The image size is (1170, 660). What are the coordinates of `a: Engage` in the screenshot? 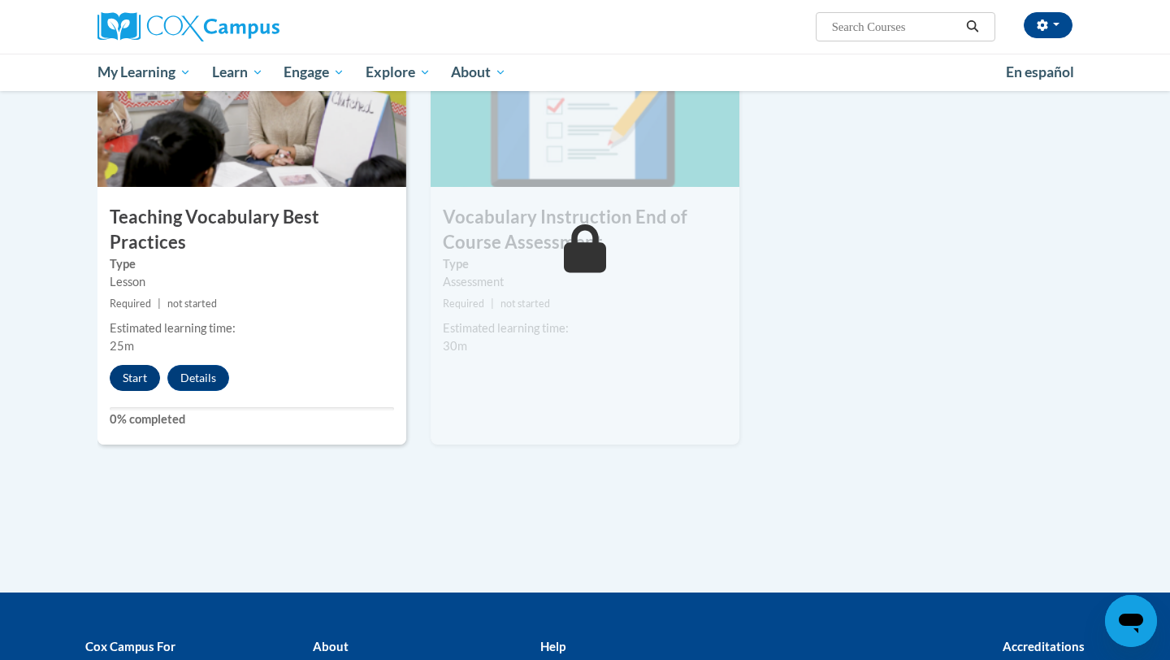 It's located at (314, 72).